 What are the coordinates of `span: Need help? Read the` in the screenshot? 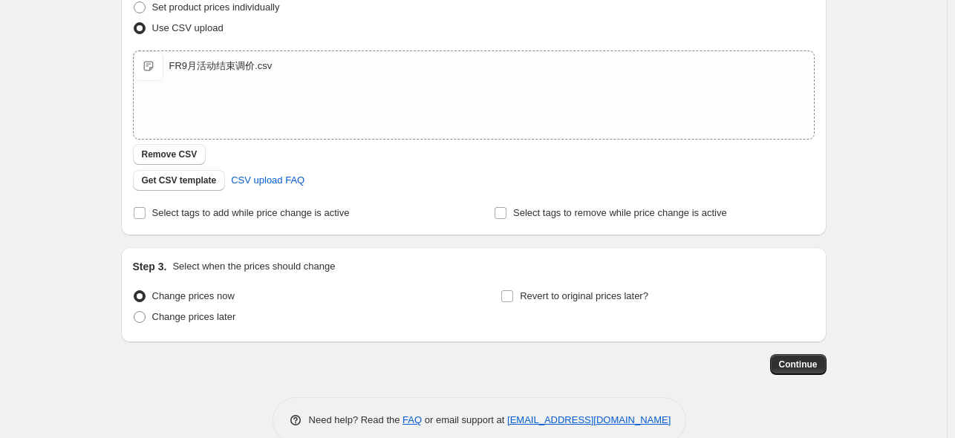 It's located at (356, 419).